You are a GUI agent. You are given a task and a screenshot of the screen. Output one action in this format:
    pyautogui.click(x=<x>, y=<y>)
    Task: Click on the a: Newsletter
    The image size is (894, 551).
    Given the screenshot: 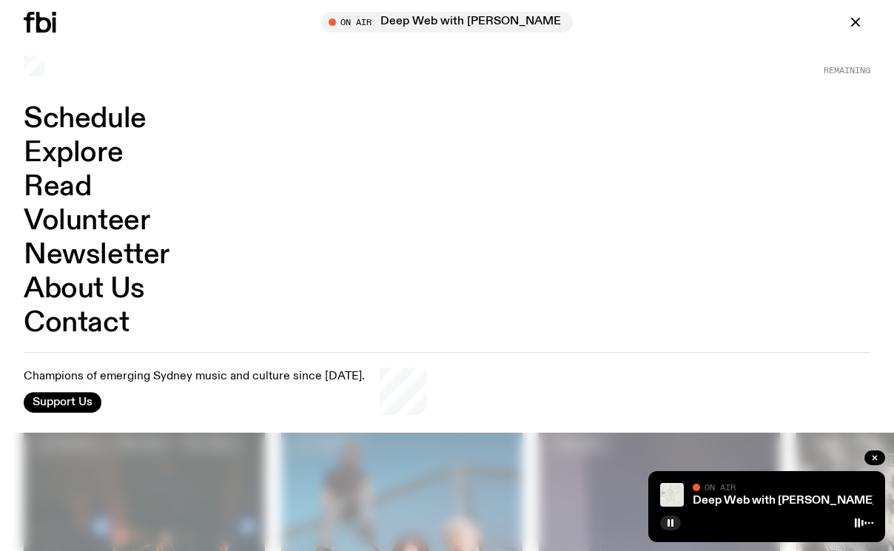 What is the action you would take?
    pyautogui.click(x=96, y=255)
    